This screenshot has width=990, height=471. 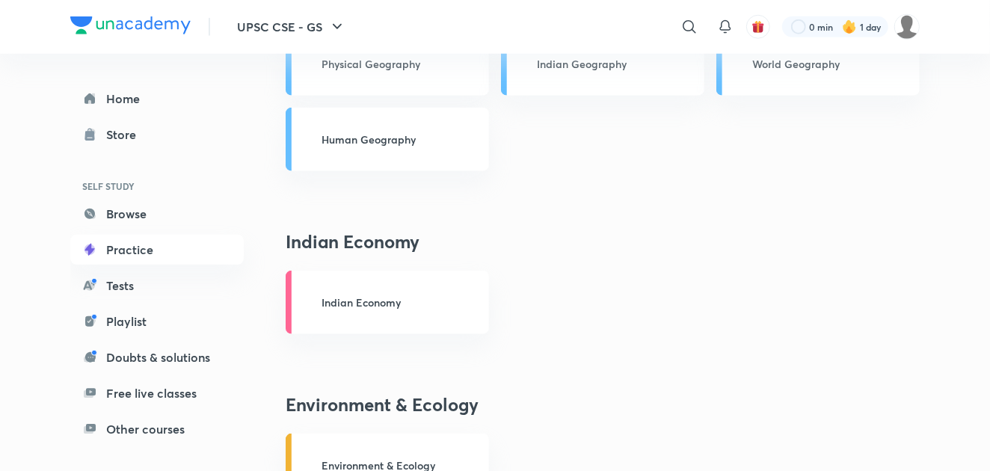 I want to click on a: Doubts & solutions, so click(x=157, y=358).